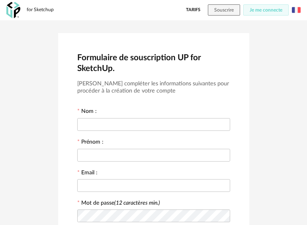 The height and width of the screenshot is (225, 307). I want to click on button: Souscrire, so click(224, 10).